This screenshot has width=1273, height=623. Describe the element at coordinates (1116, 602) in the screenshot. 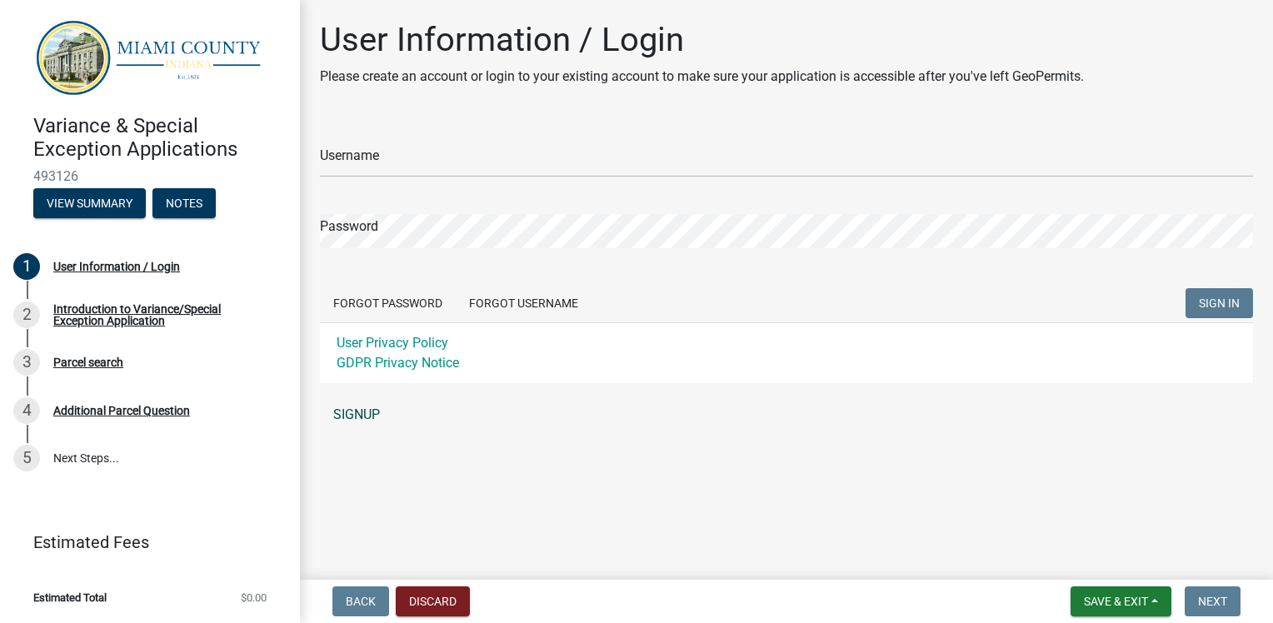

I see `span: Save & Exit` at that location.